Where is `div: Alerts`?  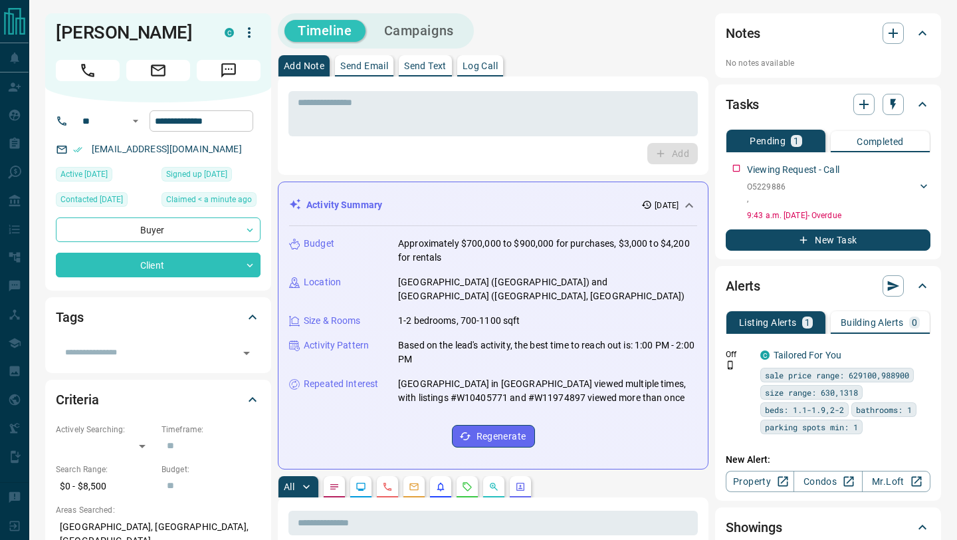
div: Alerts is located at coordinates (828, 286).